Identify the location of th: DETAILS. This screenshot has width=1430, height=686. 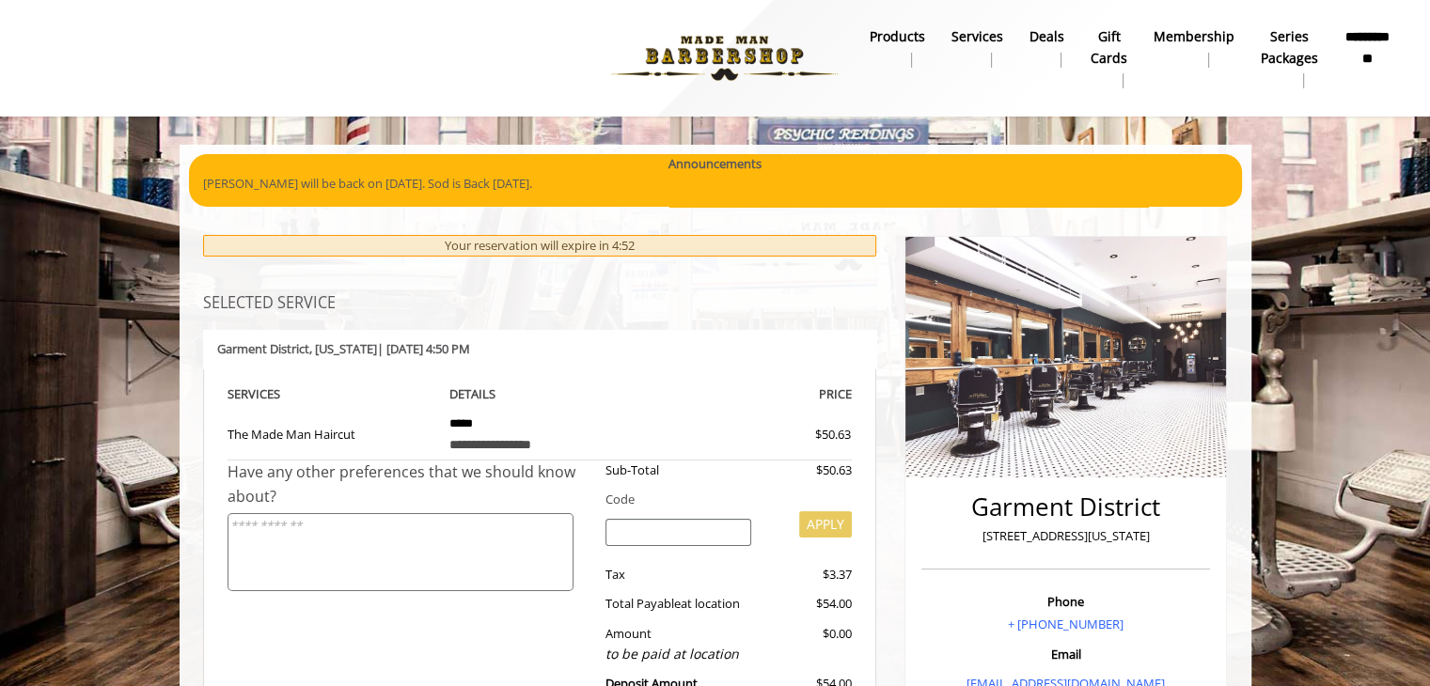
(540, 394).